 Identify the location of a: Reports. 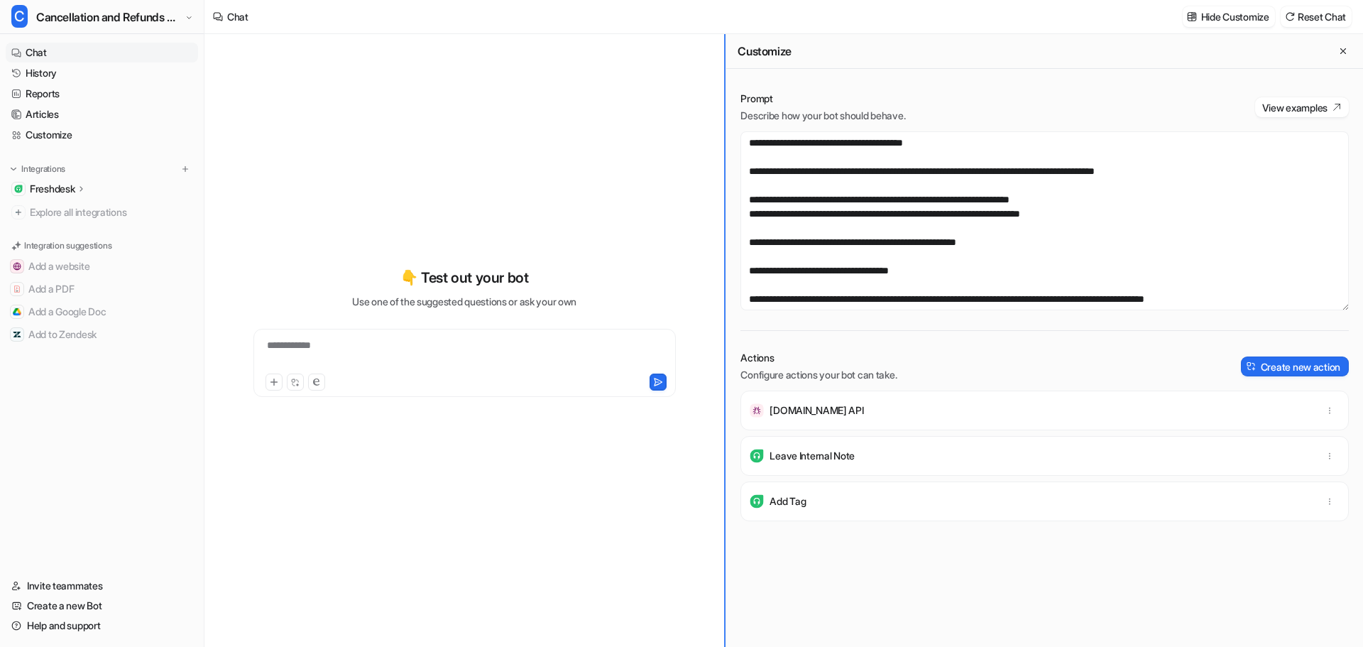
(102, 94).